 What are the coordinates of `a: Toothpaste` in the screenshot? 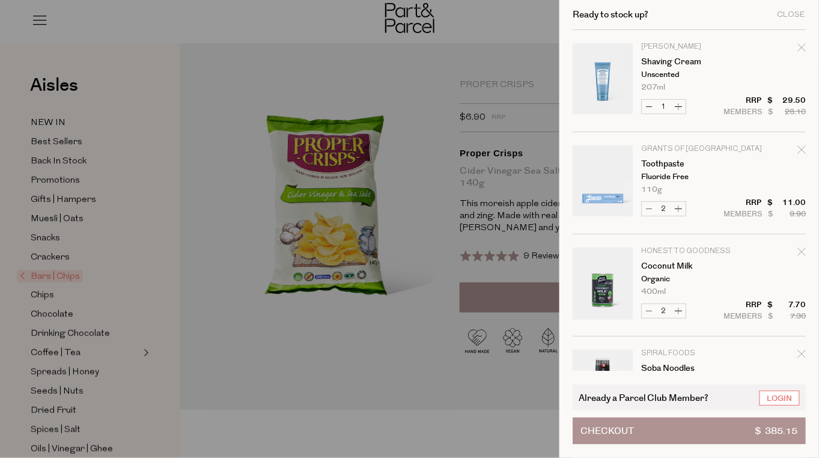 It's located at (688, 164).